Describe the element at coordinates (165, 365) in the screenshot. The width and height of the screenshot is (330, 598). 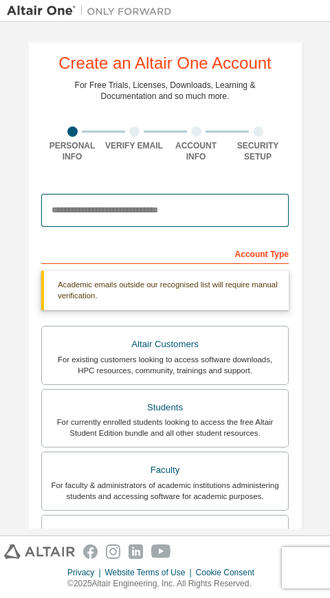
I see `div: For existing customers looking to access software downloads, HPC resources, community, trainings ...` at that location.